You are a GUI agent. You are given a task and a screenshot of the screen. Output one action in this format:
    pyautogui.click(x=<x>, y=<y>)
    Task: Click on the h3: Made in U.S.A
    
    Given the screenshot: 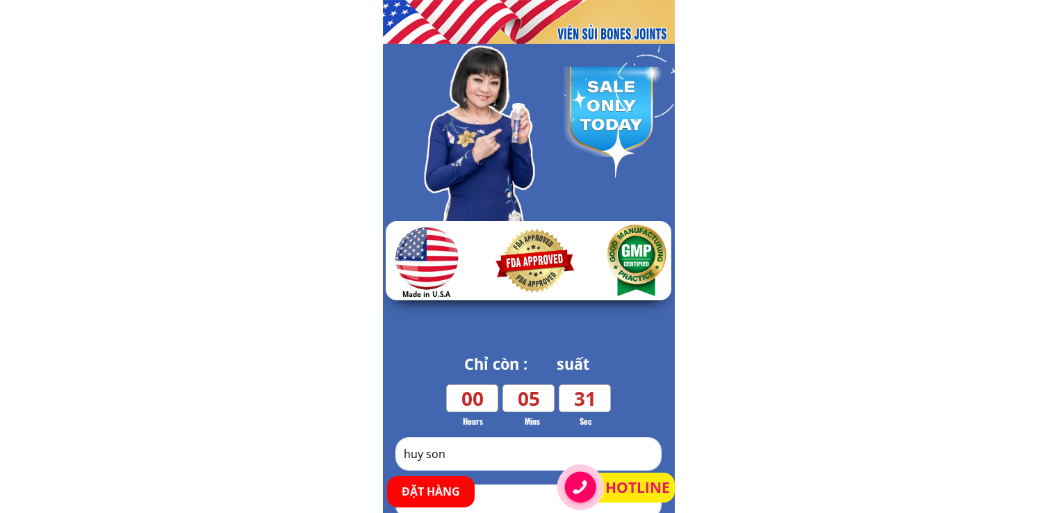 What is the action you would take?
    pyautogui.click(x=427, y=295)
    